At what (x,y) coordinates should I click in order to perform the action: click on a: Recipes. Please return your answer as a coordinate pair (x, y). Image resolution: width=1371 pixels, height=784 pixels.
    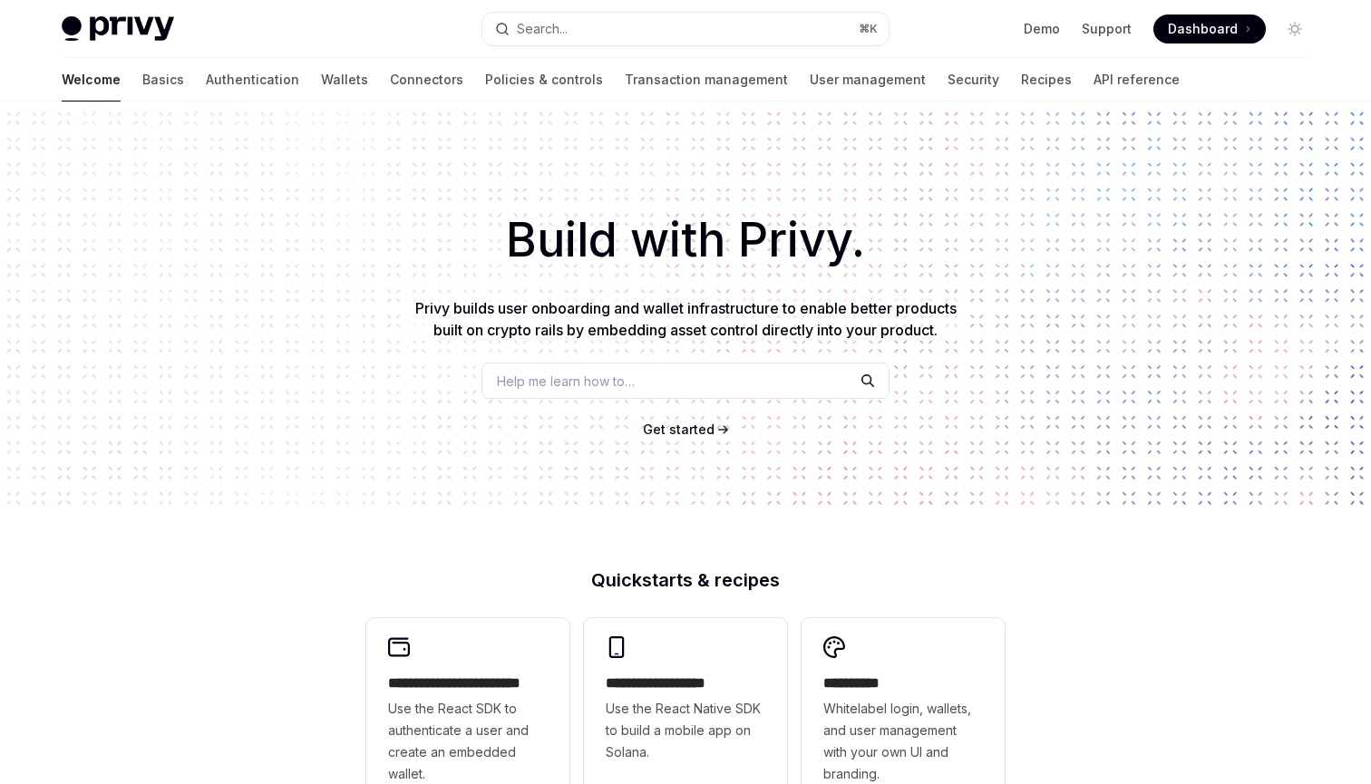
    Looking at the image, I should click on (1046, 80).